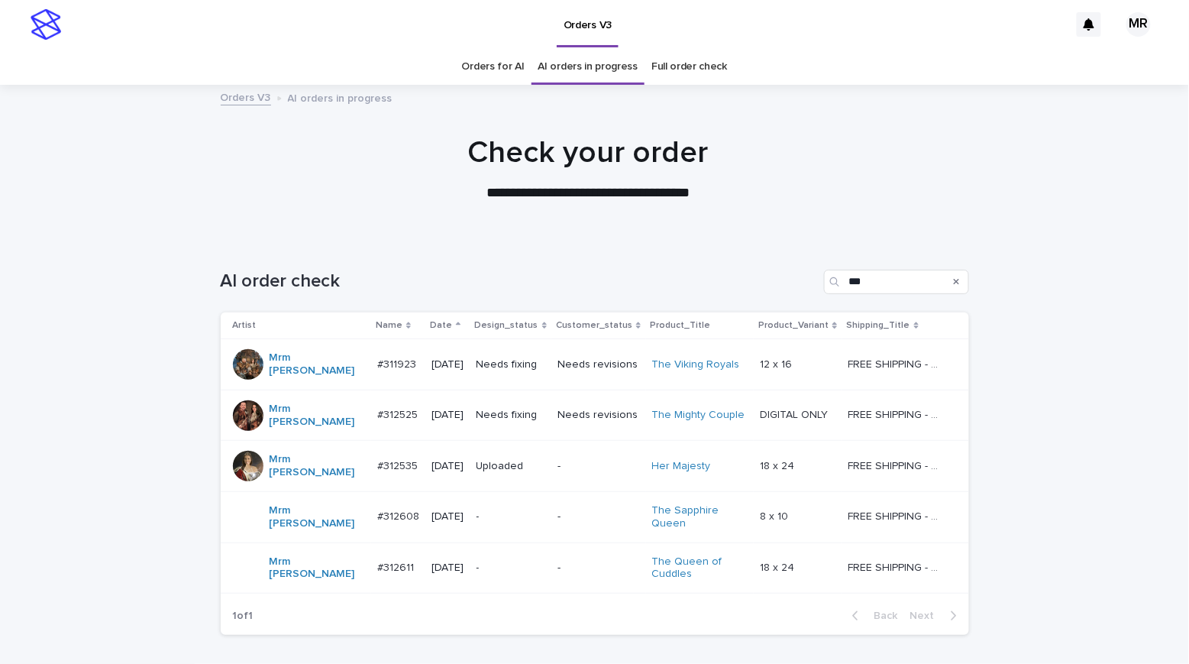 This screenshot has width=1189, height=664. Describe the element at coordinates (700, 517) in the screenshot. I see `a: The Sapphire Queen` at that location.